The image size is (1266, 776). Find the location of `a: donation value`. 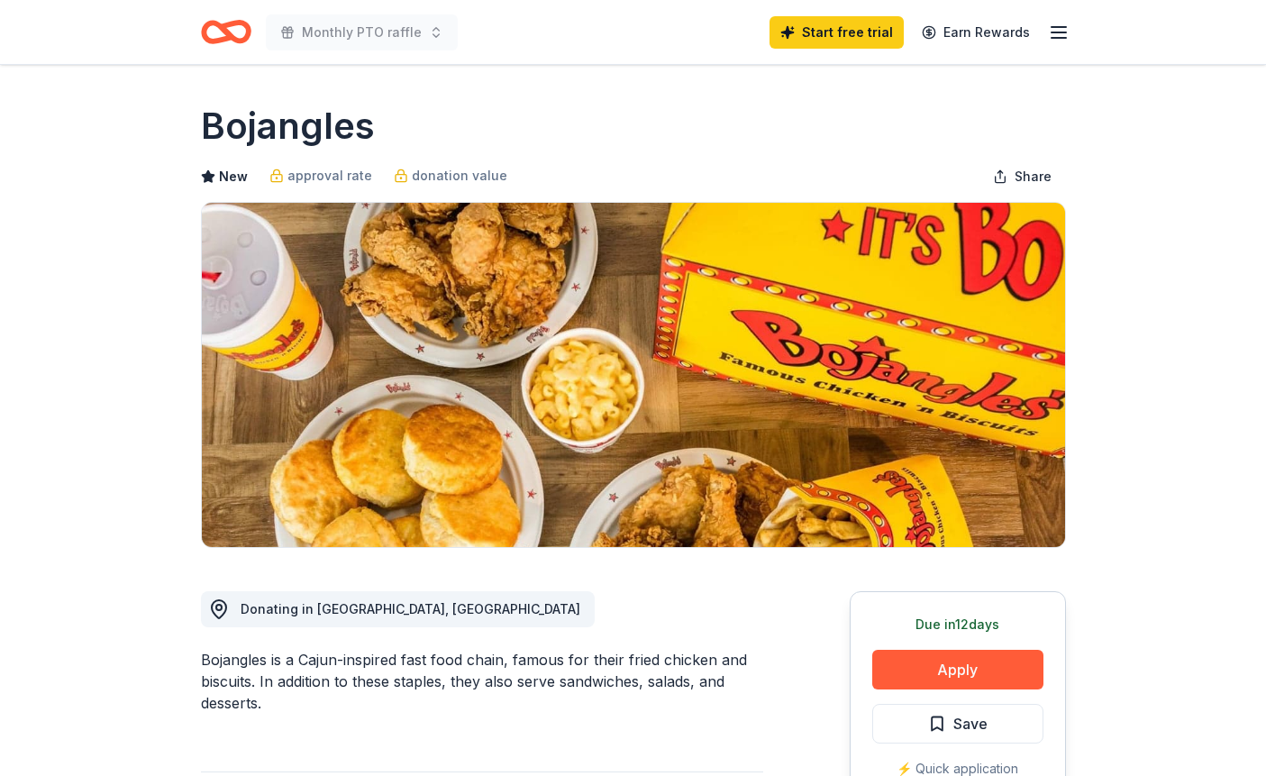

a: donation value is located at coordinates (450, 176).